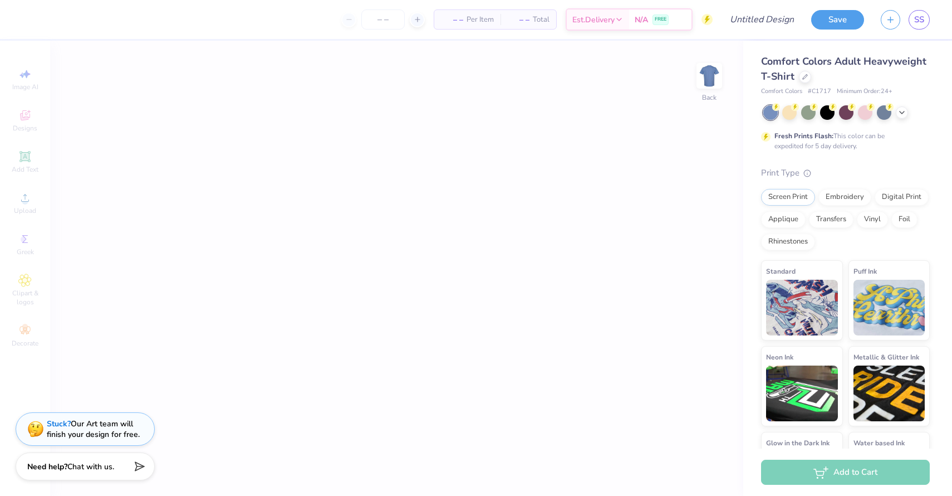 This screenshot has width=952, height=496. What do you see at coordinates (845, 173) in the screenshot?
I see `div: Print Type` at bounding box center [845, 173].